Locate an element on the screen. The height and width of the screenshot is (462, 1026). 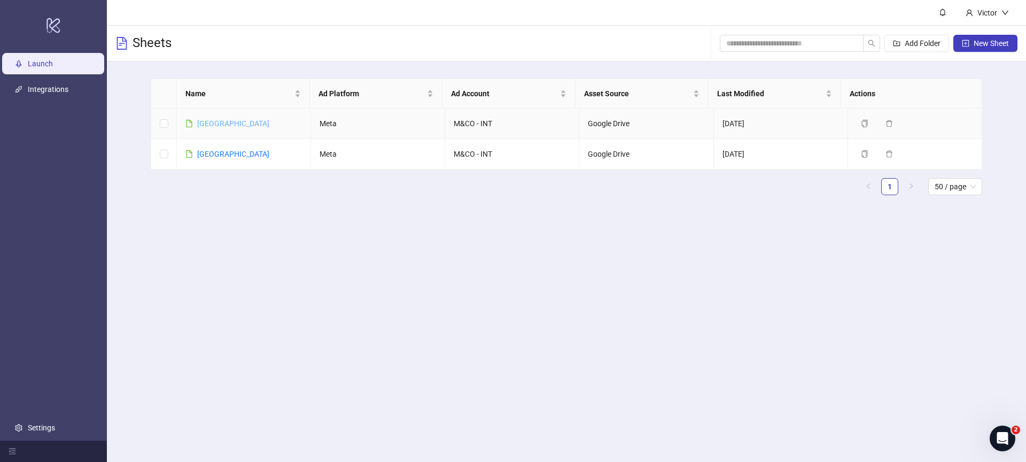
span: Add Folder is located at coordinates (923, 43).